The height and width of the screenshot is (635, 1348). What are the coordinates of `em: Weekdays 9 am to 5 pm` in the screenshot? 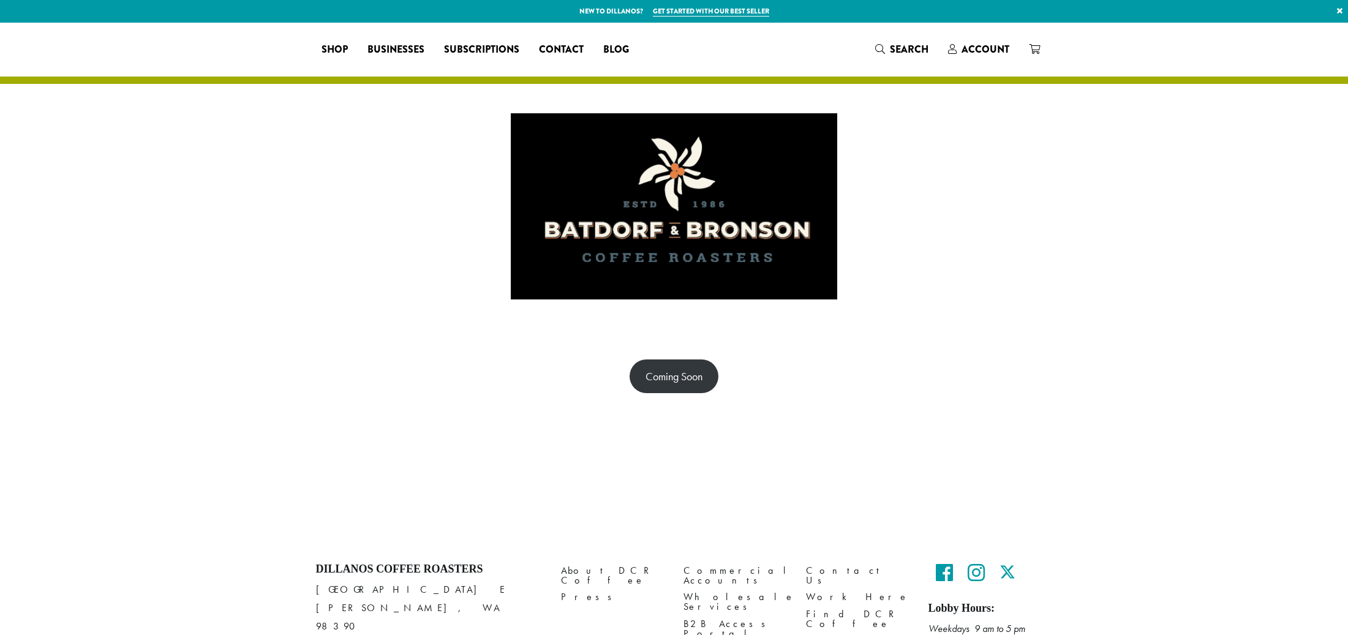 It's located at (977, 628).